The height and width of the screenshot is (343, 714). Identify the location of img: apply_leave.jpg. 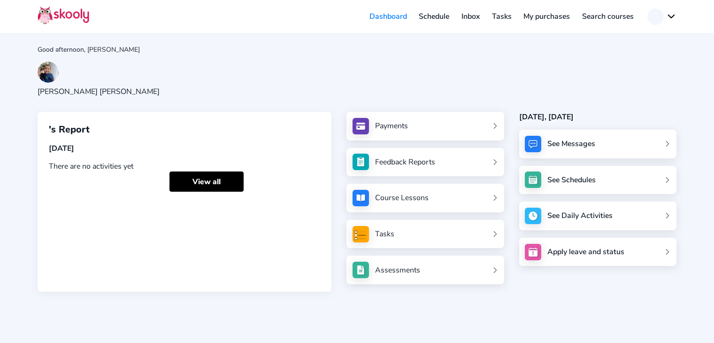
(533, 252).